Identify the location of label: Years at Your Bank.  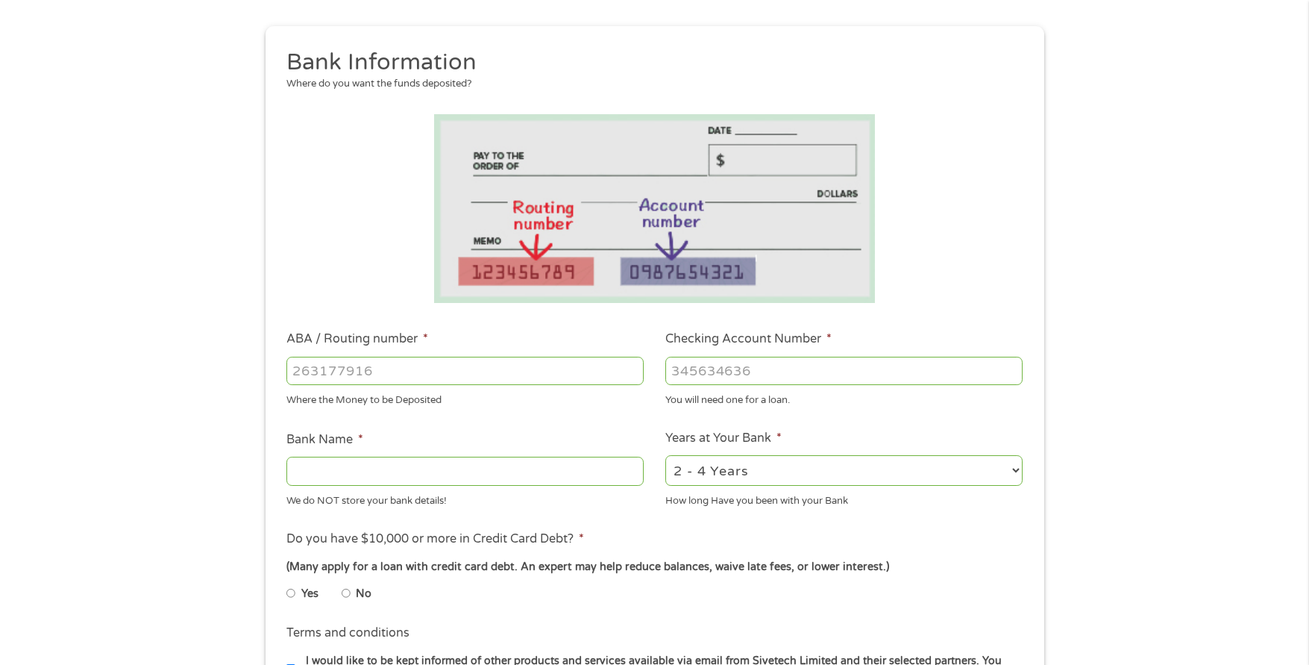
(723, 438).